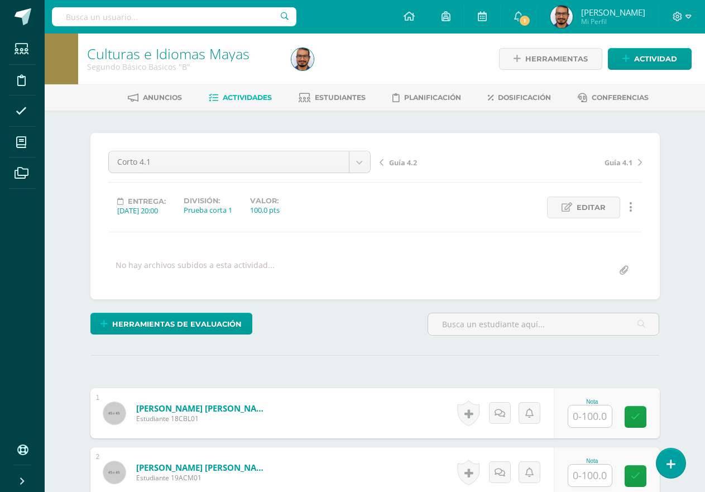 Image resolution: width=705 pixels, height=492 pixels. Describe the element at coordinates (162, 97) in the screenshot. I see `span: Anuncios` at that location.